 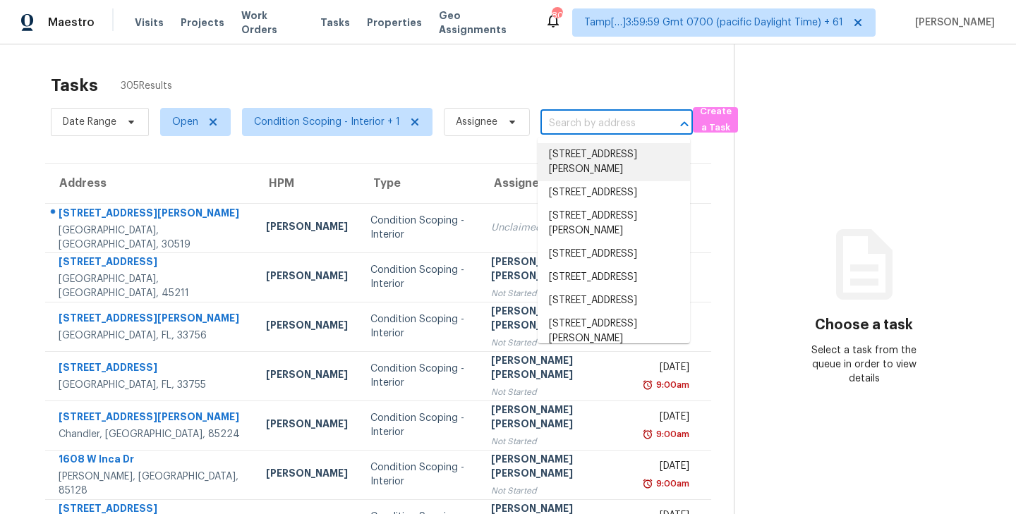 What do you see at coordinates (202, 23) in the screenshot?
I see `span: Projects` at bounding box center [202, 23].